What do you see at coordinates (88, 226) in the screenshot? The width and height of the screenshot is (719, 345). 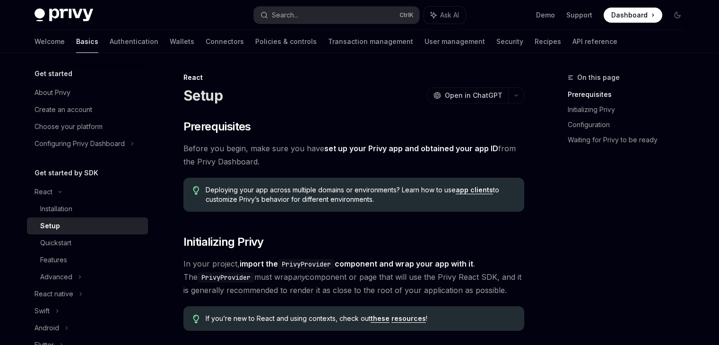 I see `a: Setup` at bounding box center [88, 226].